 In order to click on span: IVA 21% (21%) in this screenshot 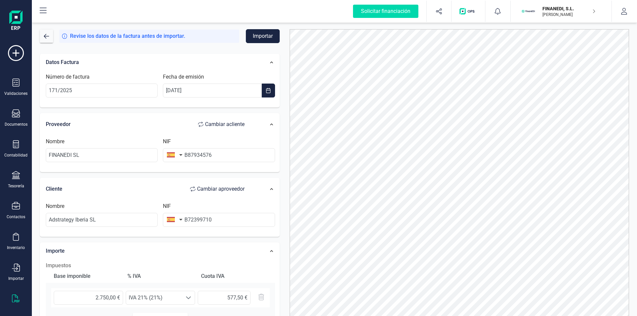, I will do `click(154, 298)`.